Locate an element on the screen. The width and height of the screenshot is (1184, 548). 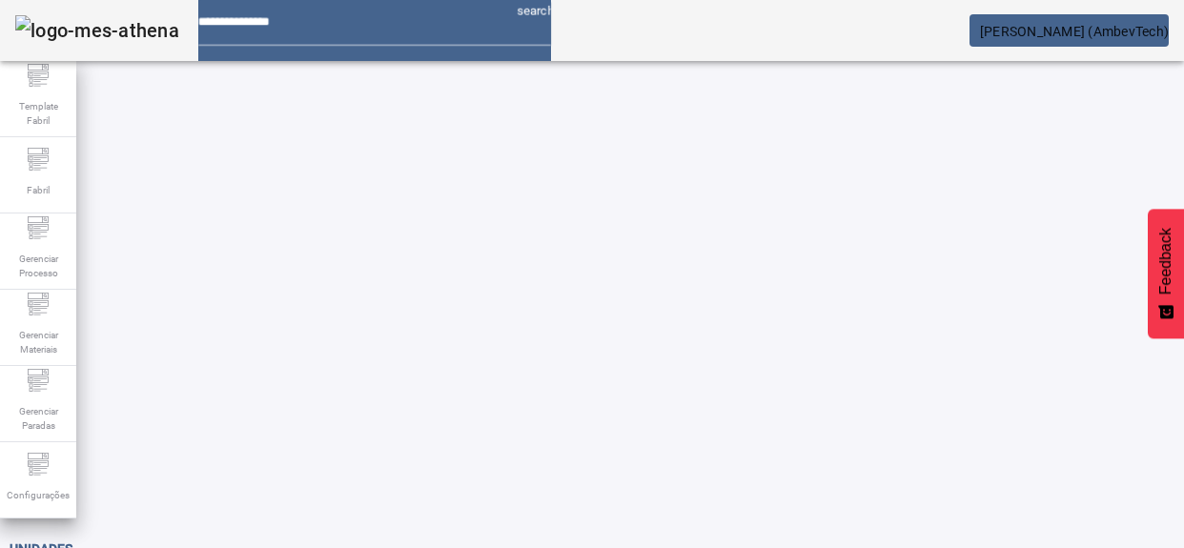
span: Configurações is located at coordinates (38, 495).